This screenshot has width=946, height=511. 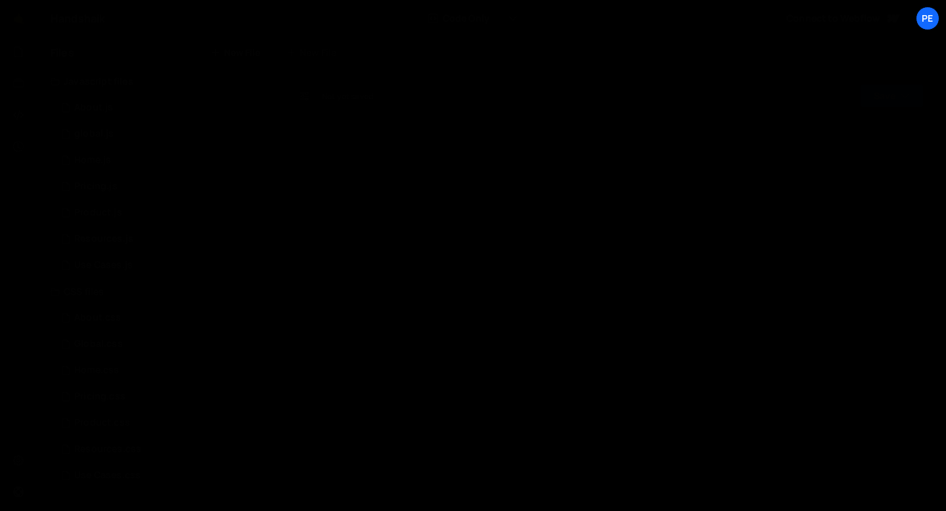 I want to click on div: Use Cases.css, so click(x=107, y=476).